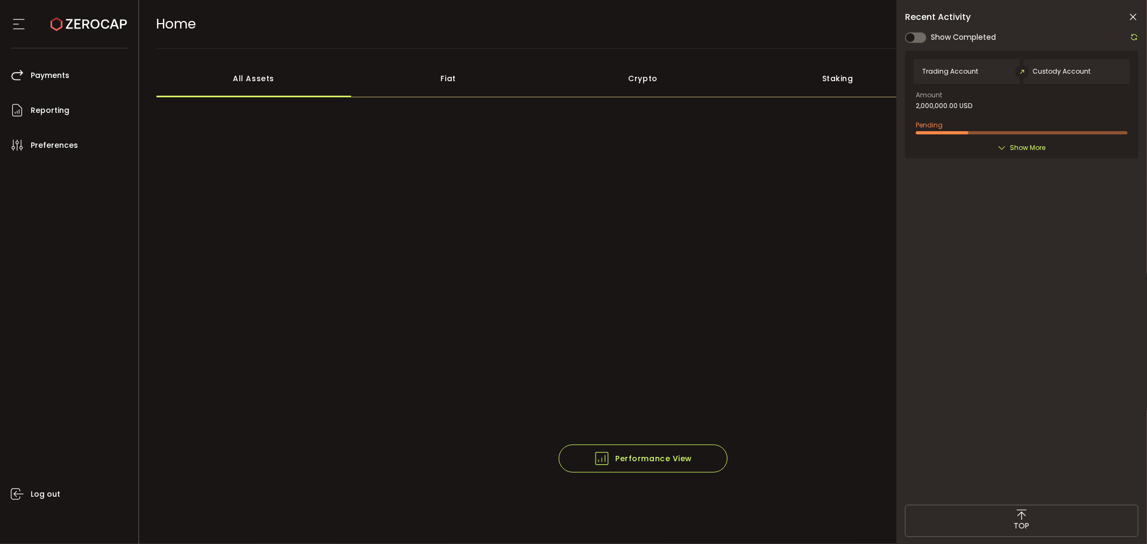  What do you see at coordinates (254, 79) in the screenshot?
I see `div: All Assets` at bounding box center [254, 79].